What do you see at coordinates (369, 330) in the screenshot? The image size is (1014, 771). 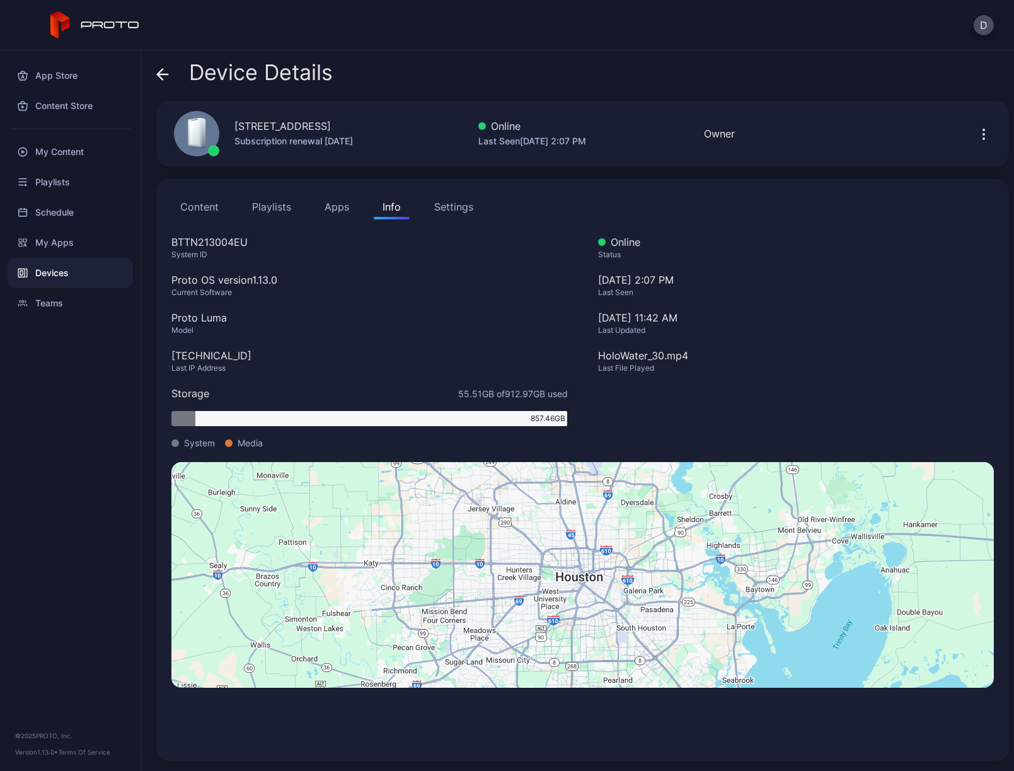 I see `div: Model` at bounding box center [369, 330].